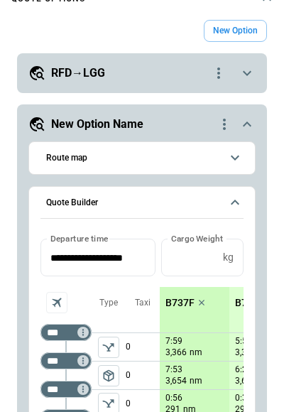 The height and width of the screenshot is (412, 284). I want to click on p: 5:54, so click(244, 341).